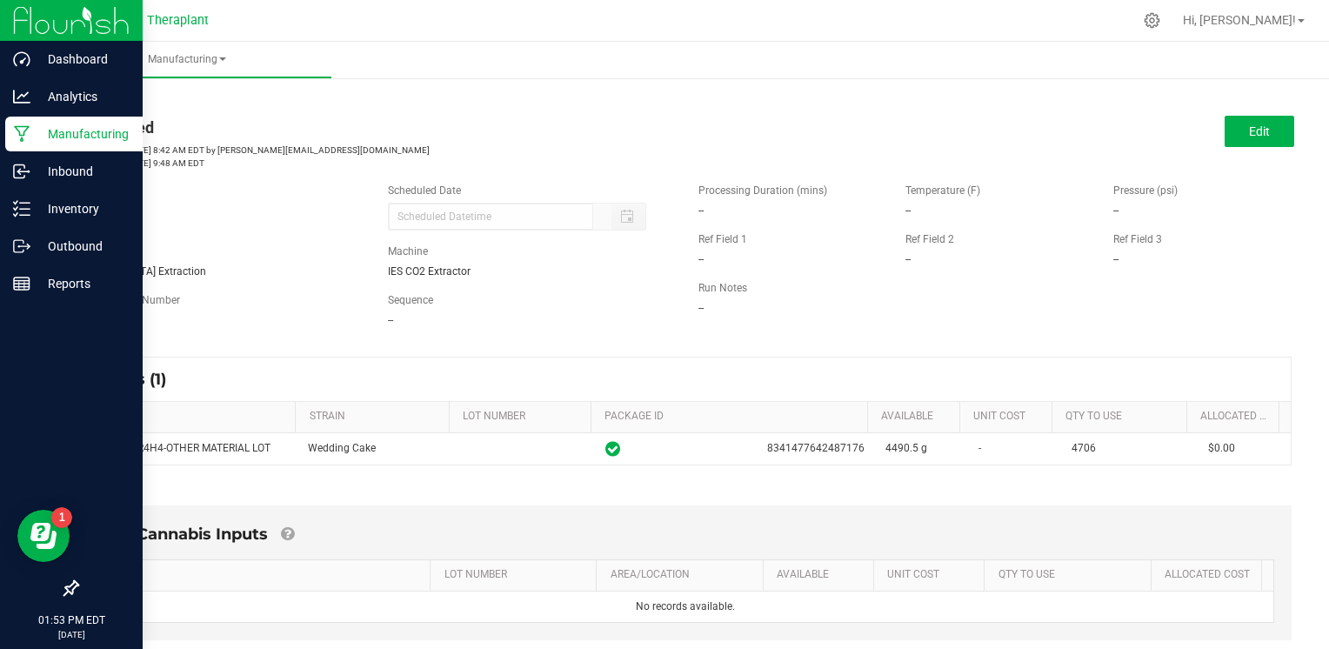 Image resolution: width=1329 pixels, height=649 pixels. What do you see at coordinates (429, 271) in the screenshot?
I see `span: IES CO2 Extractor` at bounding box center [429, 271].